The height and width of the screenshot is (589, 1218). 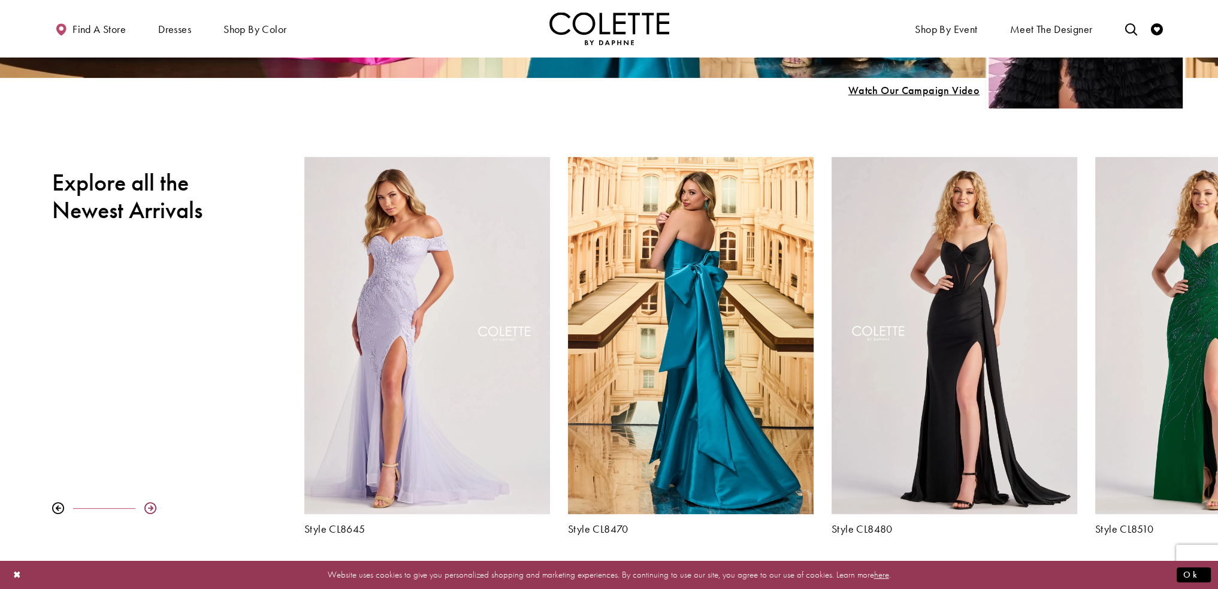 What do you see at coordinates (954, 529) in the screenshot?
I see `a: Style CL8480` at bounding box center [954, 529].